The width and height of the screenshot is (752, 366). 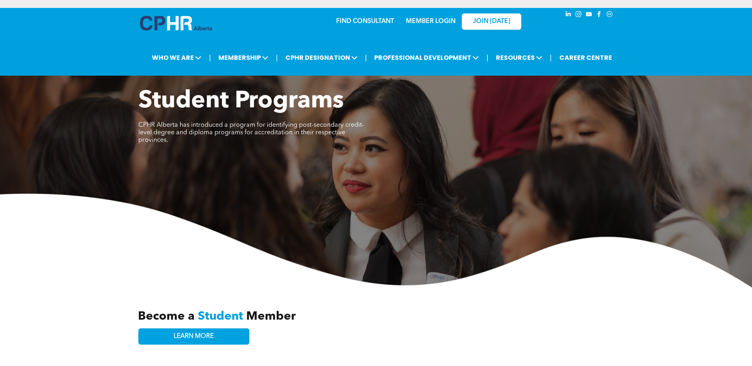 What do you see at coordinates (220, 317) in the screenshot?
I see `span: Student` at bounding box center [220, 317].